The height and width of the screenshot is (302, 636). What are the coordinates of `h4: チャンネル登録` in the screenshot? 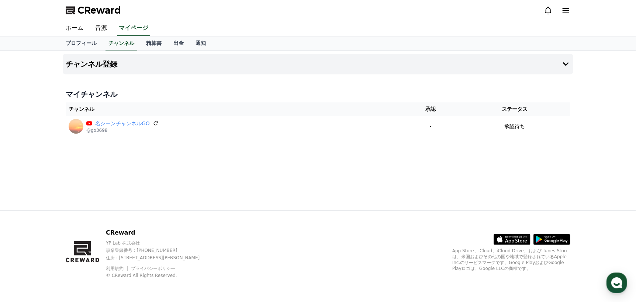 It's located at (91, 64).